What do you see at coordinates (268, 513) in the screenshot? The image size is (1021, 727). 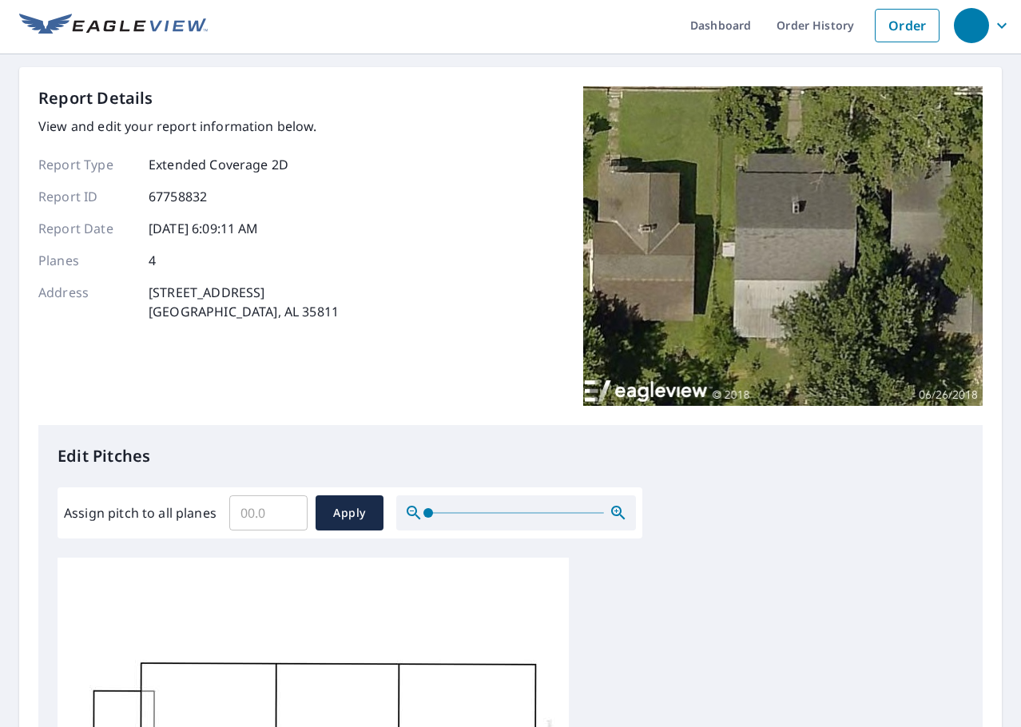 I see `input: 00.0` at bounding box center [268, 513].